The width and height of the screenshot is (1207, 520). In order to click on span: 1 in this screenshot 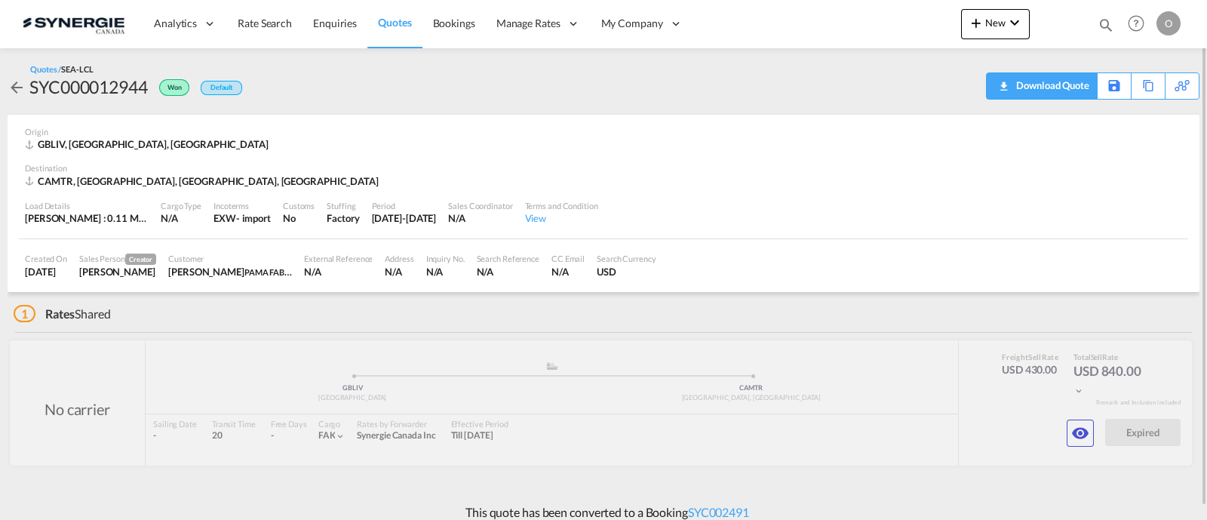, I will do `click(24, 313)`.